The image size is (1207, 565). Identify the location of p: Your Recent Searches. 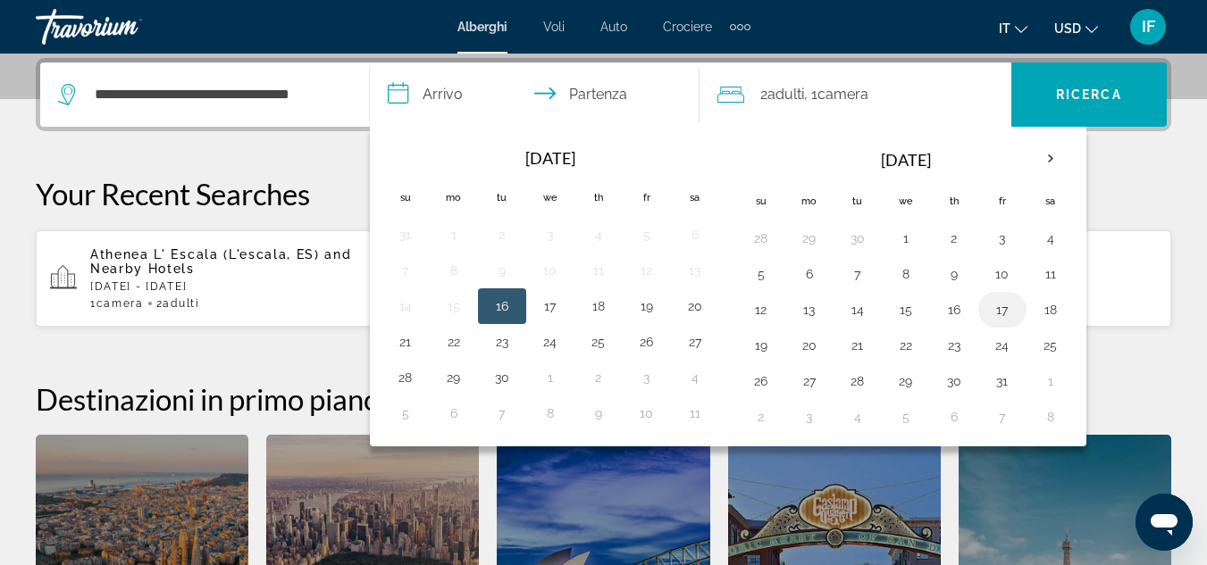
(603, 194).